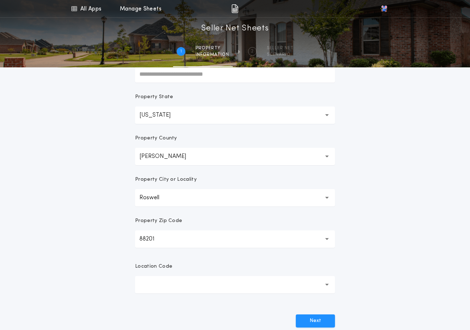 This screenshot has width=470, height=330. I want to click on span: SCENARIO, so click(280, 55).